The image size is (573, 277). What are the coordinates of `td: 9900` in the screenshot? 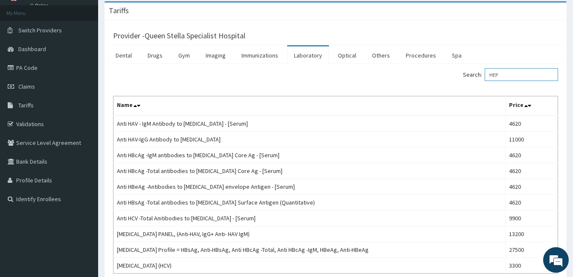 It's located at (532, 219).